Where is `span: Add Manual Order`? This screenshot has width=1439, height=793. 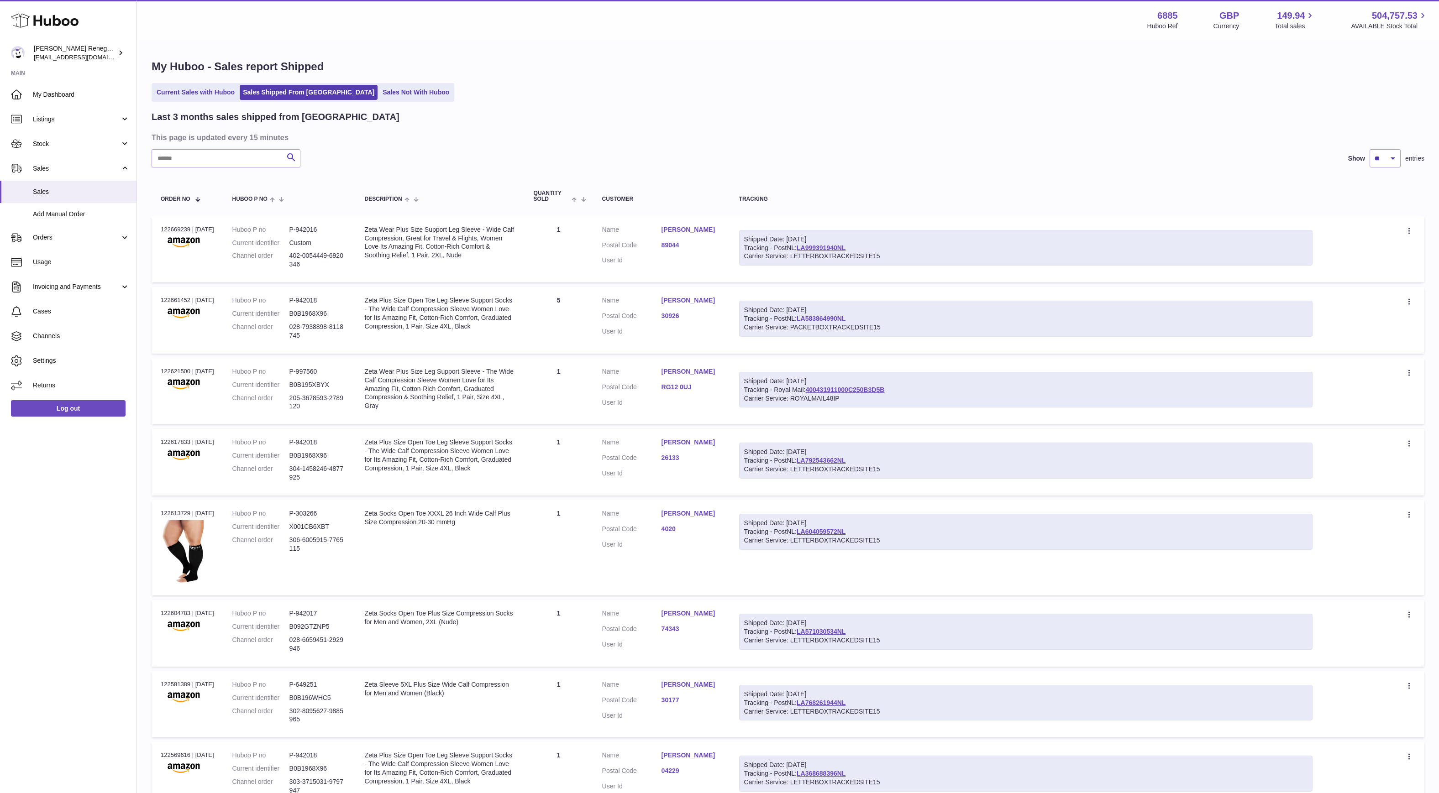 span: Add Manual Order is located at coordinates (81, 214).